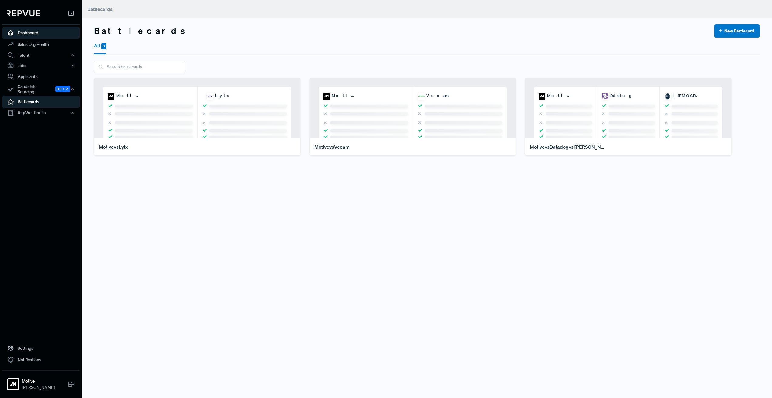 This screenshot has height=398, width=772. Describe the element at coordinates (104, 46) in the screenshot. I see `span: 3` at that location.